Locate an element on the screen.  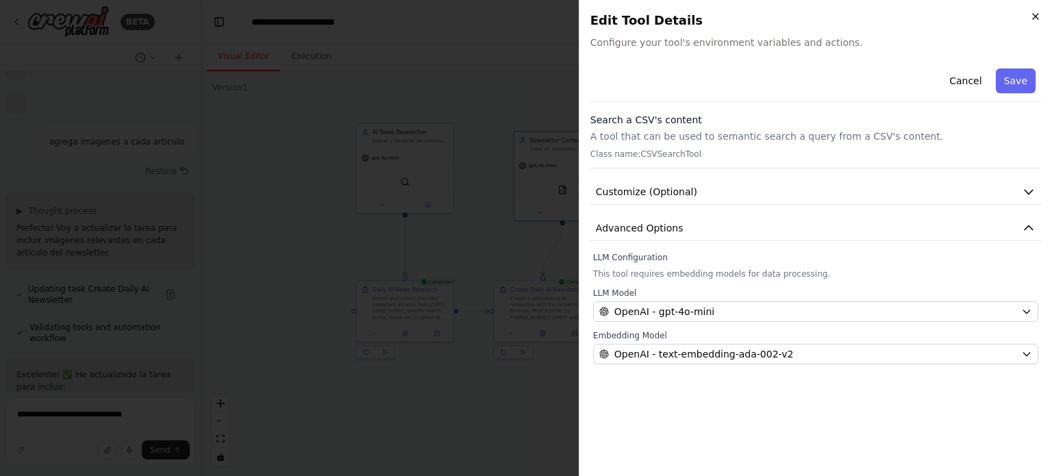
p: This tool requires embedding models for data processing. is located at coordinates (816, 274).